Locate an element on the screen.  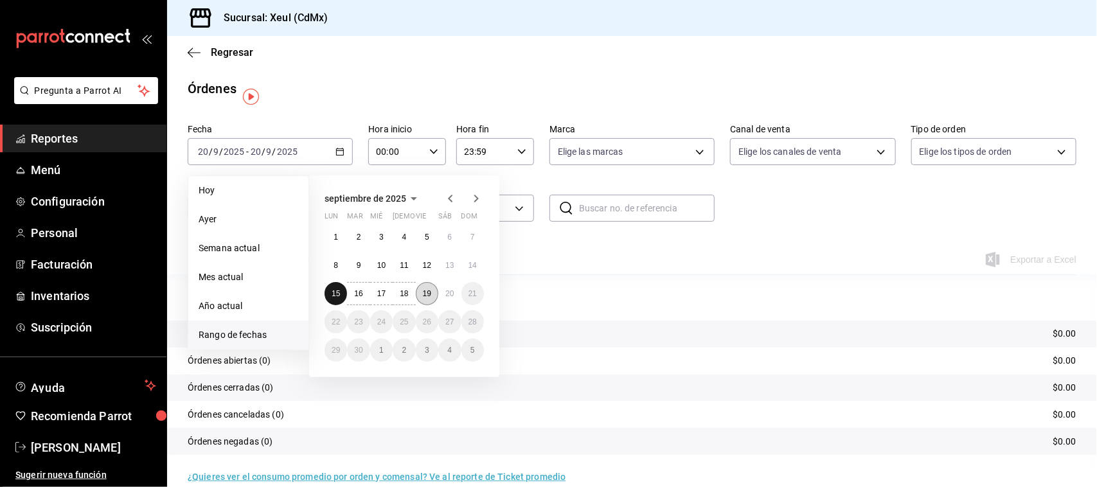
button: 7 de septiembre de 2025 is located at coordinates (472, 237).